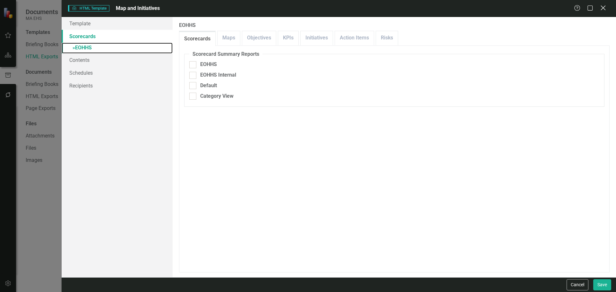 This screenshot has width=616, height=292. I want to click on a: Schedules, so click(117, 73).